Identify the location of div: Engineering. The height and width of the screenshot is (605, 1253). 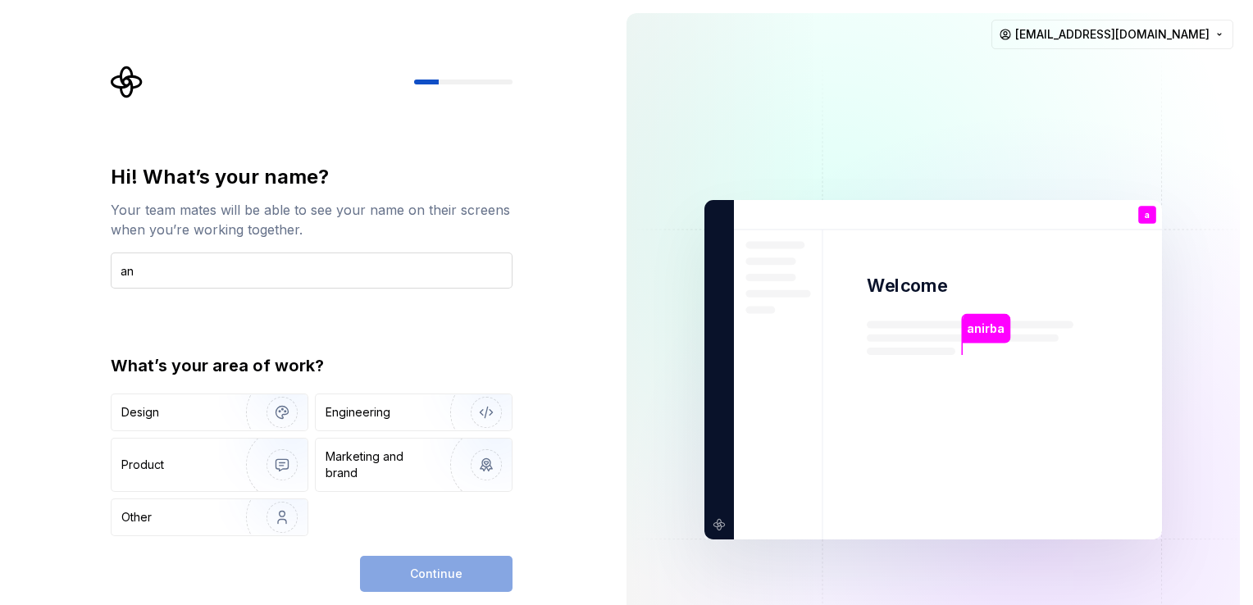
(358, 413).